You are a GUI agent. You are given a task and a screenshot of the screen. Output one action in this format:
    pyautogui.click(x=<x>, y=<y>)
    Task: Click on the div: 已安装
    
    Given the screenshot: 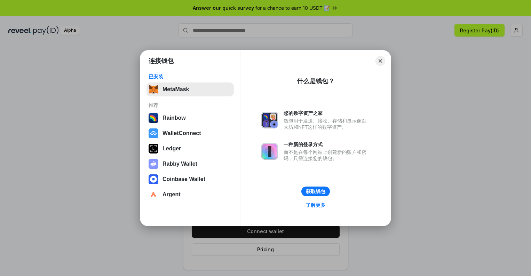 What is the action you would take?
    pyautogui.click(x=190, y=77)
    